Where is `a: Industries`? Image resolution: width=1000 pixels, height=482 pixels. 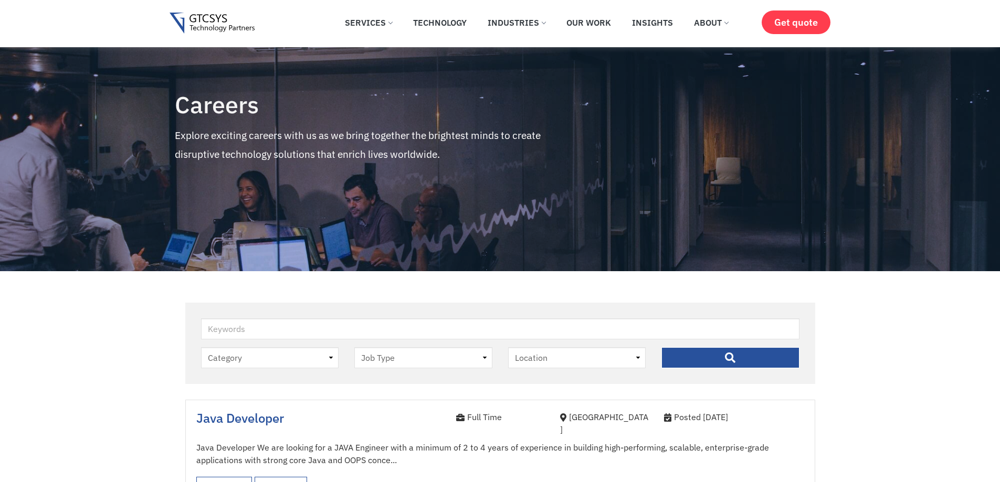 a: Industries is located at coordinates (517, 23).